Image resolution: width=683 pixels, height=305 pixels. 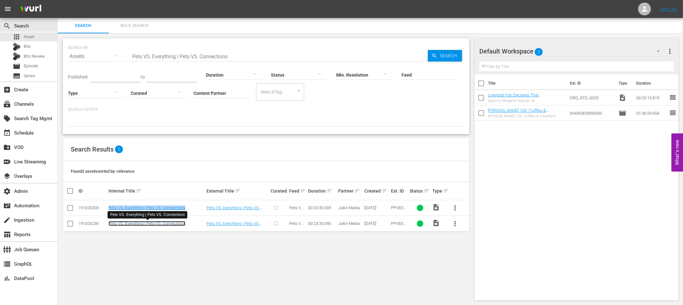 What do you see at coordinates (591, 83) in the screenshot?
I see `th: Ext. ID` at bounding box center [591, 83].